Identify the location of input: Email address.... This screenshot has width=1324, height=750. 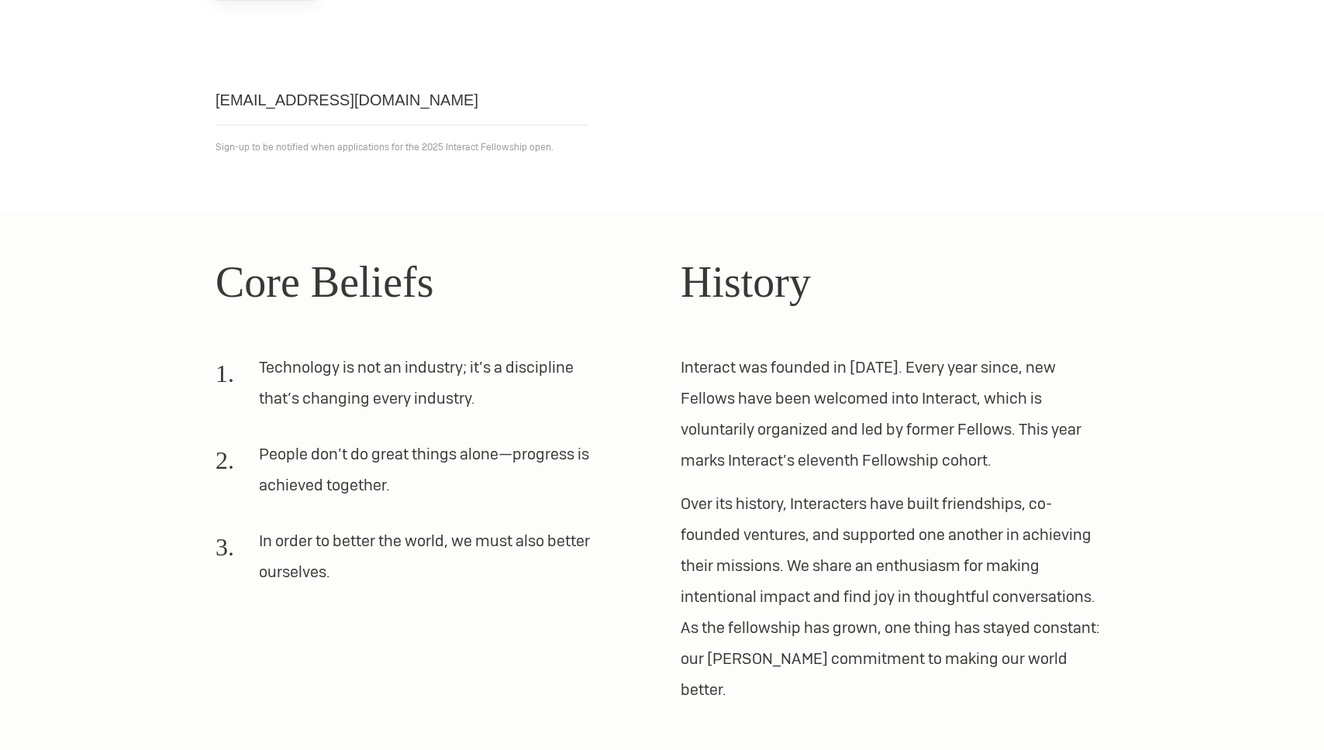
(401, 100).